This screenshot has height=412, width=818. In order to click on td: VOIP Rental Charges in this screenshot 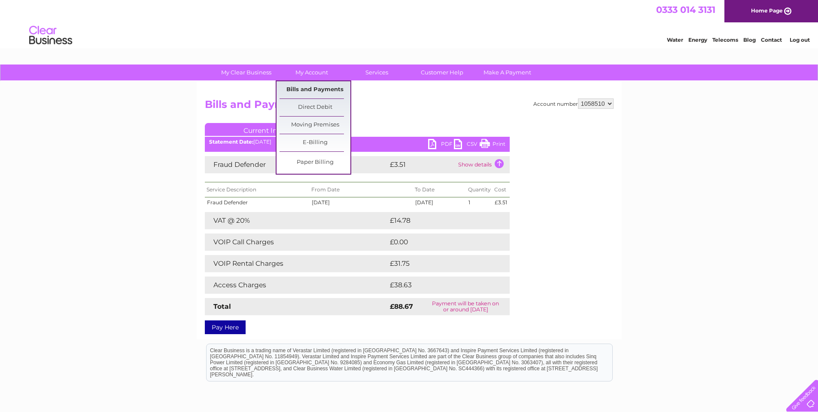, I will do `click(296, 263)`.